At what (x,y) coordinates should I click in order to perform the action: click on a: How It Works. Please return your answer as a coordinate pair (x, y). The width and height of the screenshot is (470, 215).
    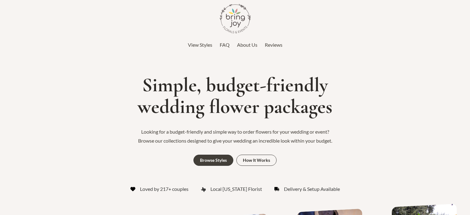
    Looking at the image, I should click on (257, 160).